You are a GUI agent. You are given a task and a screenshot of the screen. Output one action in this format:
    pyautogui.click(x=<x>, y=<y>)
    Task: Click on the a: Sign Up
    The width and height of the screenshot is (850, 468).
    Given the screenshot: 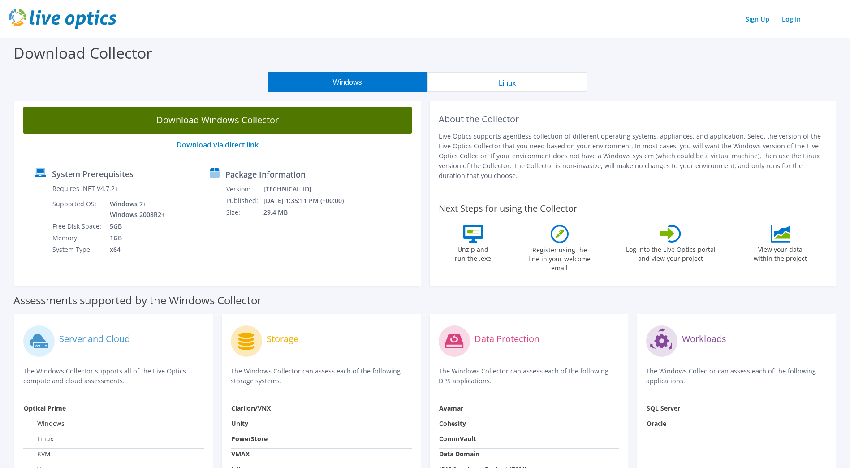 What is the action you would take?
    pyautogui.click(x=757, y=19)
    